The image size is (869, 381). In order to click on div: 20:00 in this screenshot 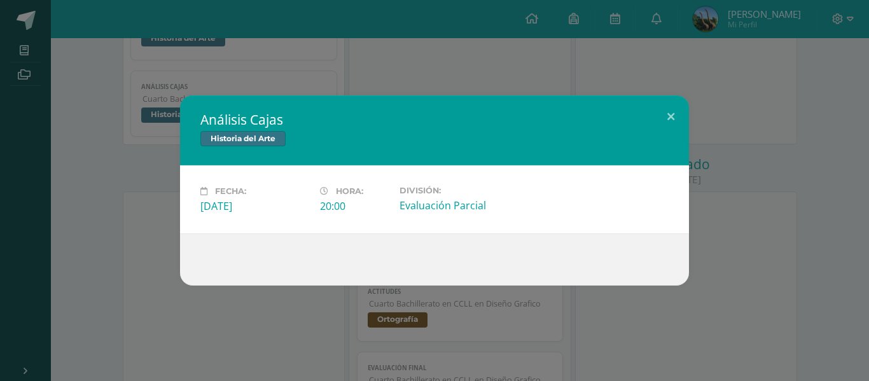, I will do `click(354, 206)`.